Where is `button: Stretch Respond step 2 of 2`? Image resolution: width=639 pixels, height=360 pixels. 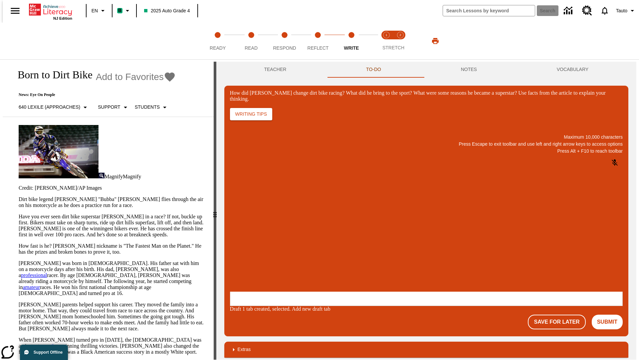 button: Stretch Respond step 2 of 2 is located at coordinates (401, 41).